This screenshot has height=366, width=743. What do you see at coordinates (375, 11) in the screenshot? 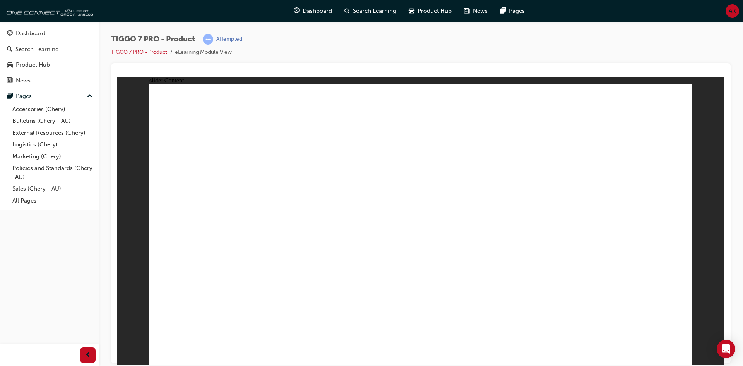
I see `span: Search Learning` at bounding box center [375, 11].